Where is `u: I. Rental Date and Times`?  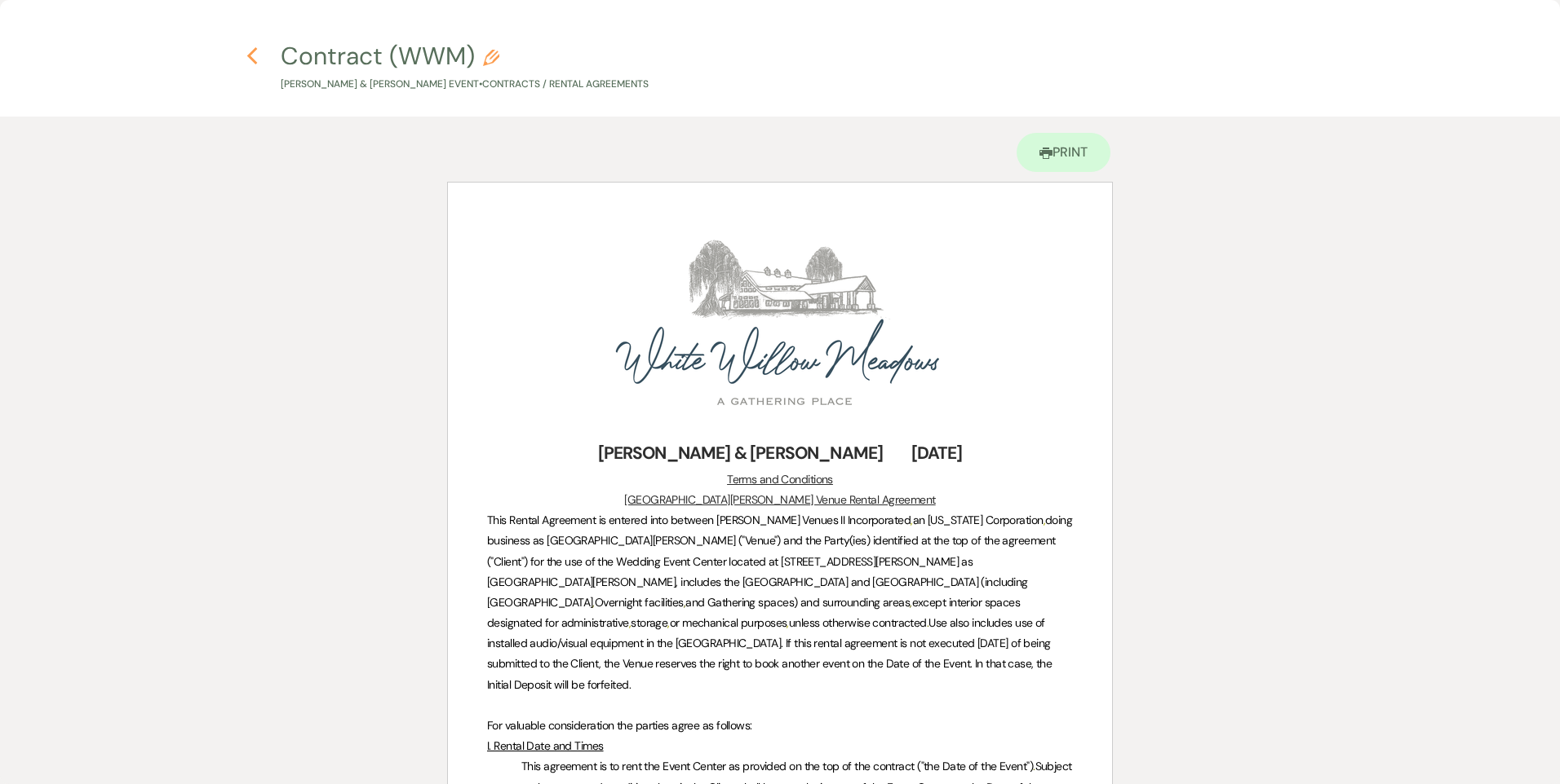 u: I. Rental Date and Times is located at coordinates (546, 746).